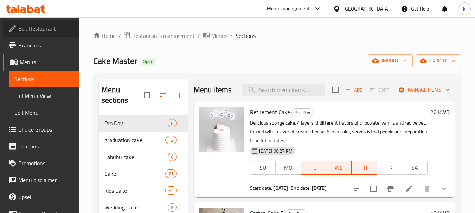 Image resolution: width=475 pixels, height=213 pixels. I want to click on div: graduation cake12, so click(143, 140).